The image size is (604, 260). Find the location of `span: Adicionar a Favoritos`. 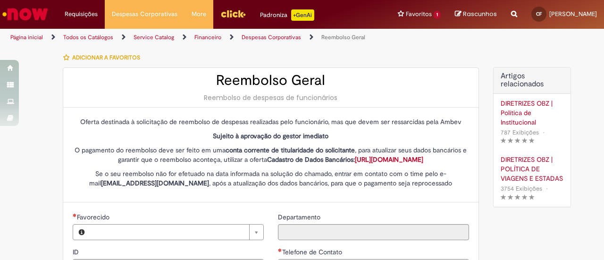

span: Adicionar a Favoritos is located at coordinates (106, 58).